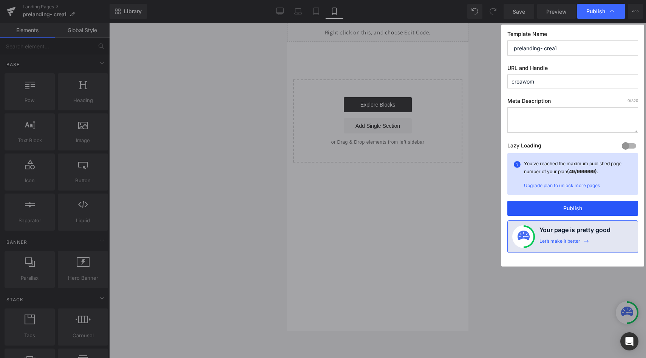  What do you see at coordinates (596, 11) in the screenshot?
I see `span: Publish` at bounding box center [596, 11].